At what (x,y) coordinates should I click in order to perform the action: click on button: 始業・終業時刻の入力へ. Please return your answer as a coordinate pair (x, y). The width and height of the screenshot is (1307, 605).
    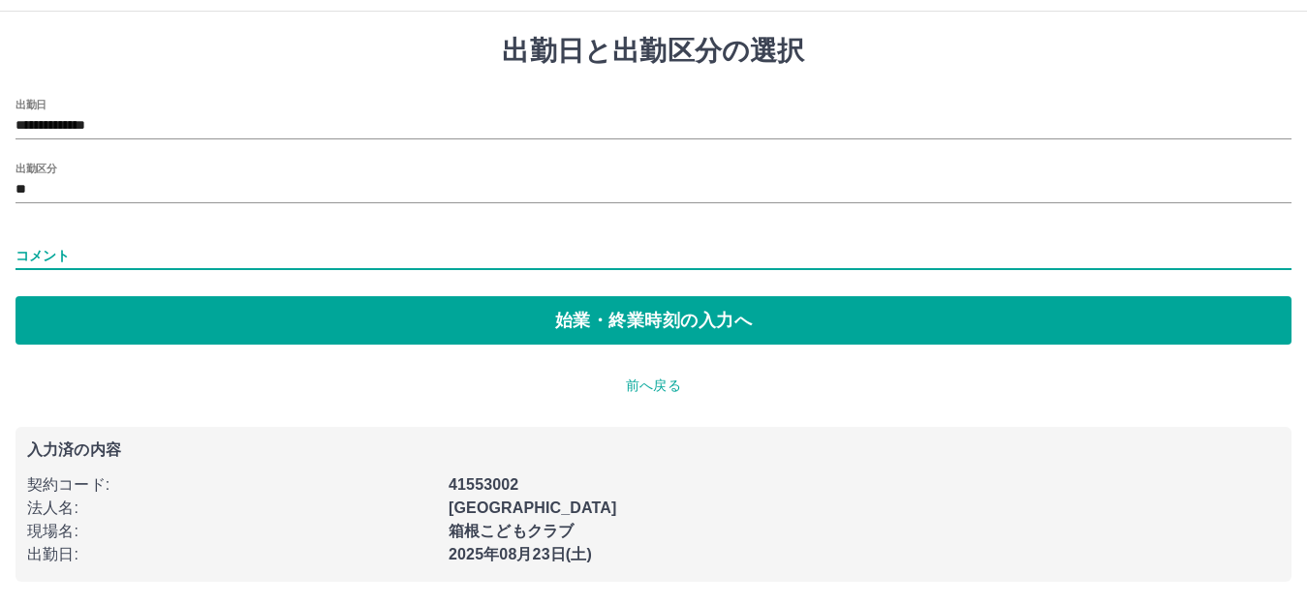
    Looking at the image, I should click on (653, 321).